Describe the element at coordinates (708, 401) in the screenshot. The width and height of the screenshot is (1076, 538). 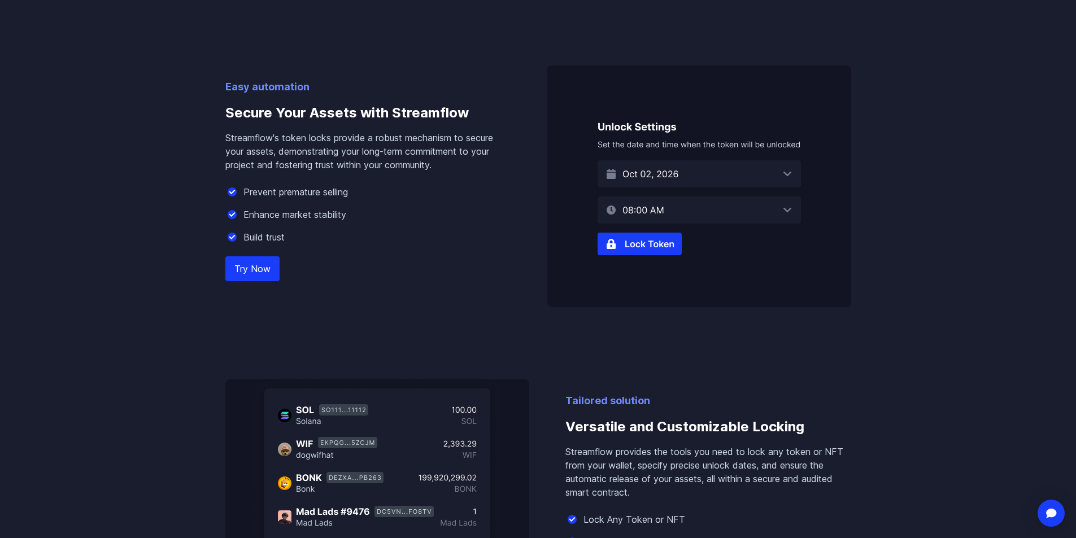
I see `p: Tailored solution` at that location.